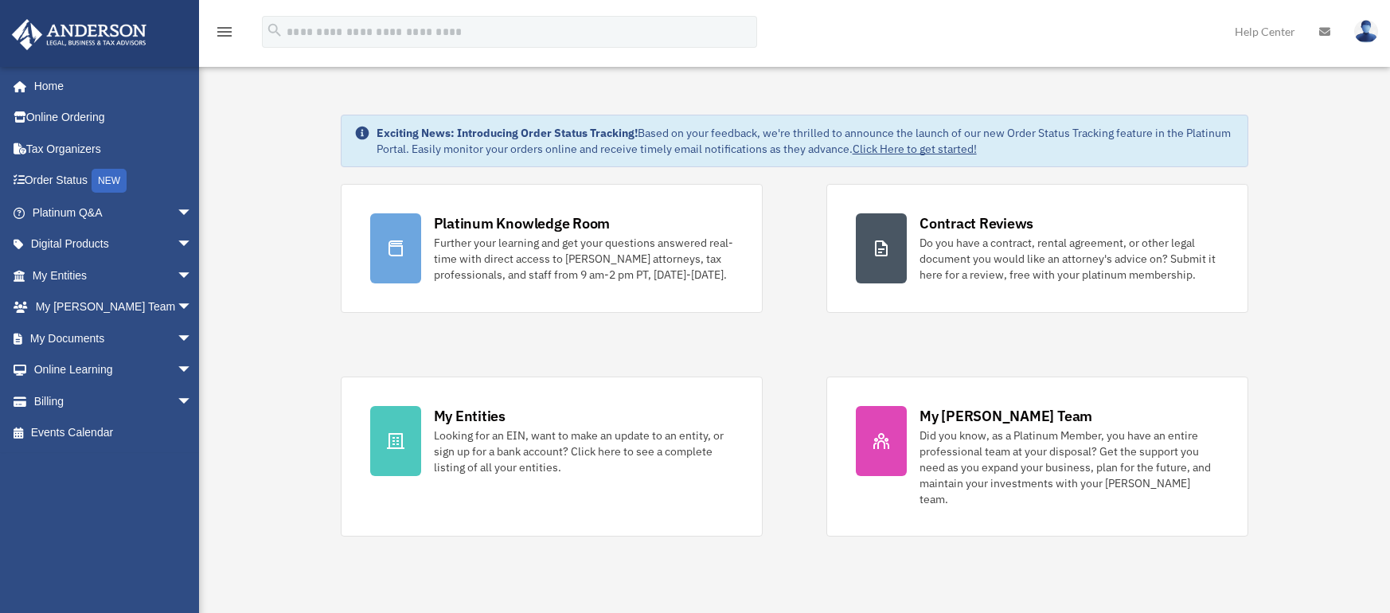 The image size is (1390, 613). Describe the element at coordinates (507, 133) in the screenshot. I see `strong: Exciting News: Introducing Order Status Tracking!` at that location.